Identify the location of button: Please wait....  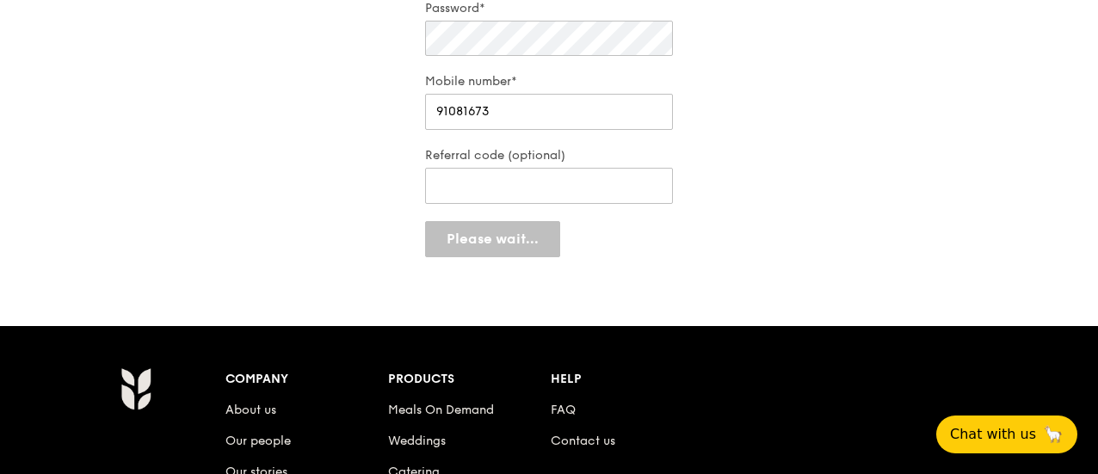
(492, 239).